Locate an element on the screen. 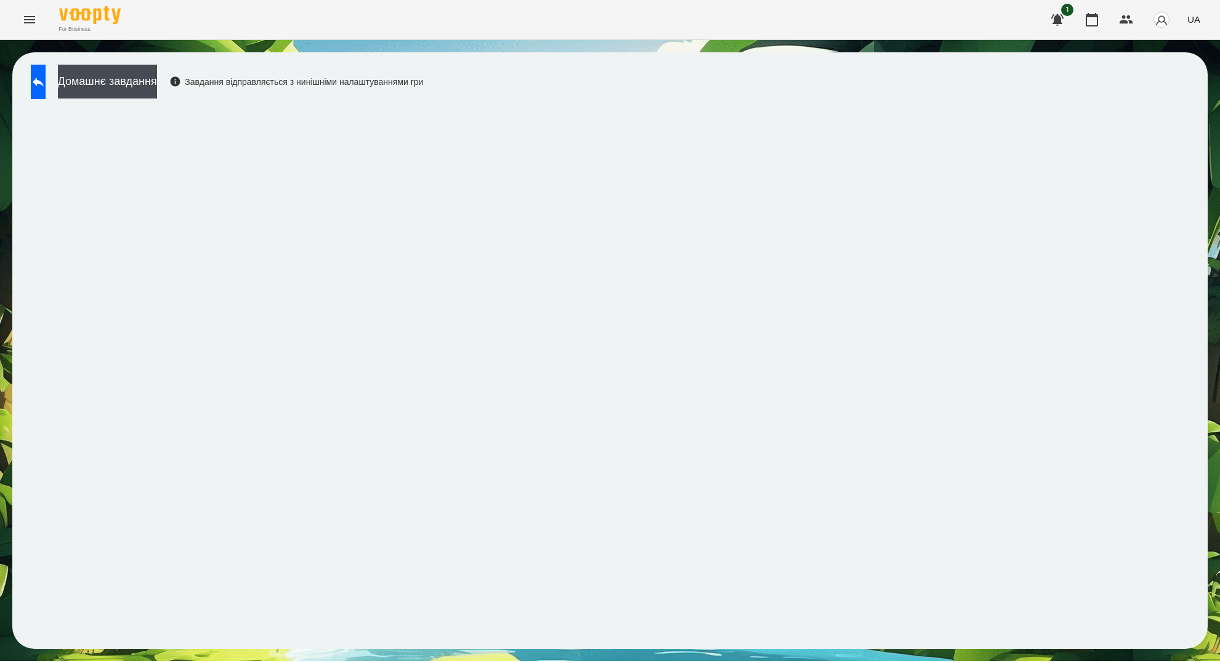  button: Menu is located at coordinates (30, 20).